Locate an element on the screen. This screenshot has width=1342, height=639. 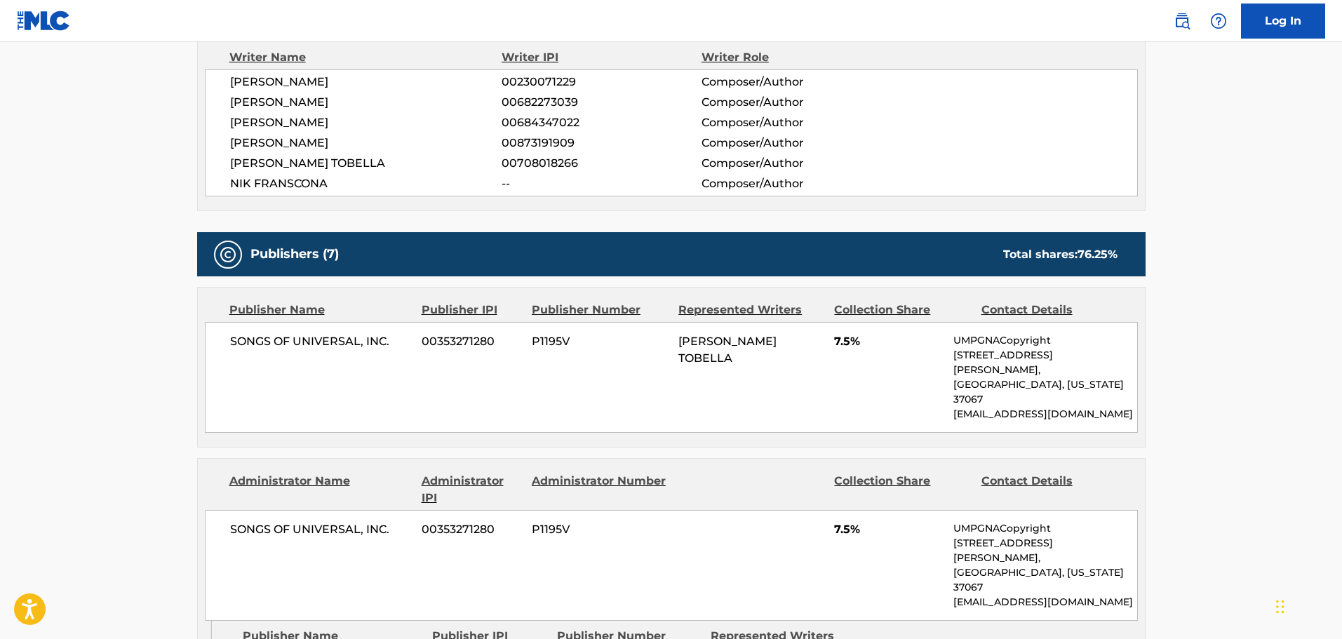
span: 00230071229 is located at coordinates (601, 82).